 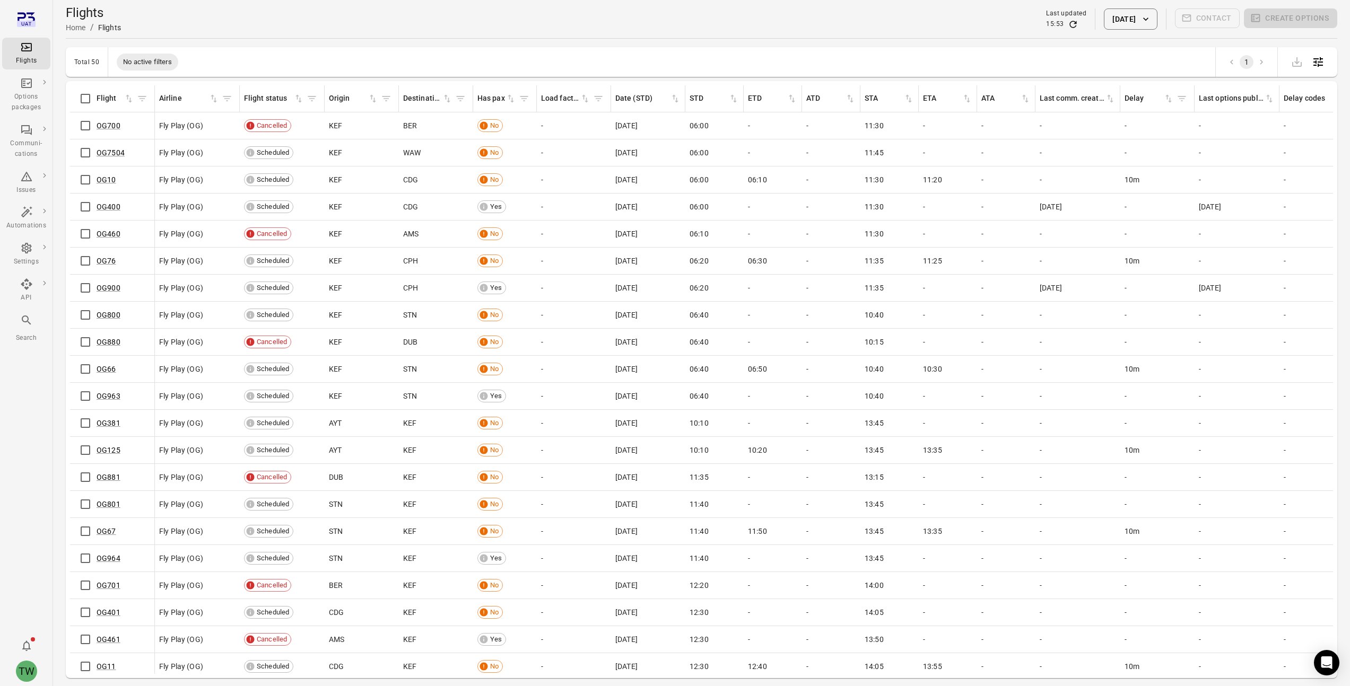 What do you see at coordinates (1054, 24) in the screenshot?
I see `div: 15:53` at bounding box center [1054, 24].